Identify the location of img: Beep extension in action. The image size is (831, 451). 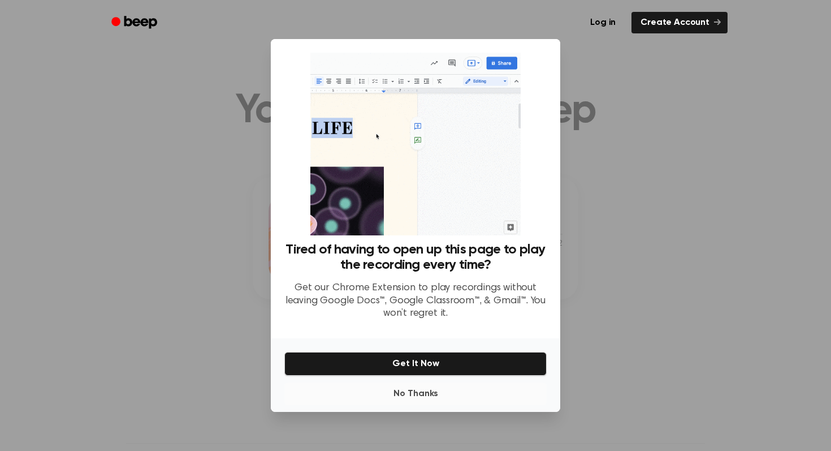
(415, 144).